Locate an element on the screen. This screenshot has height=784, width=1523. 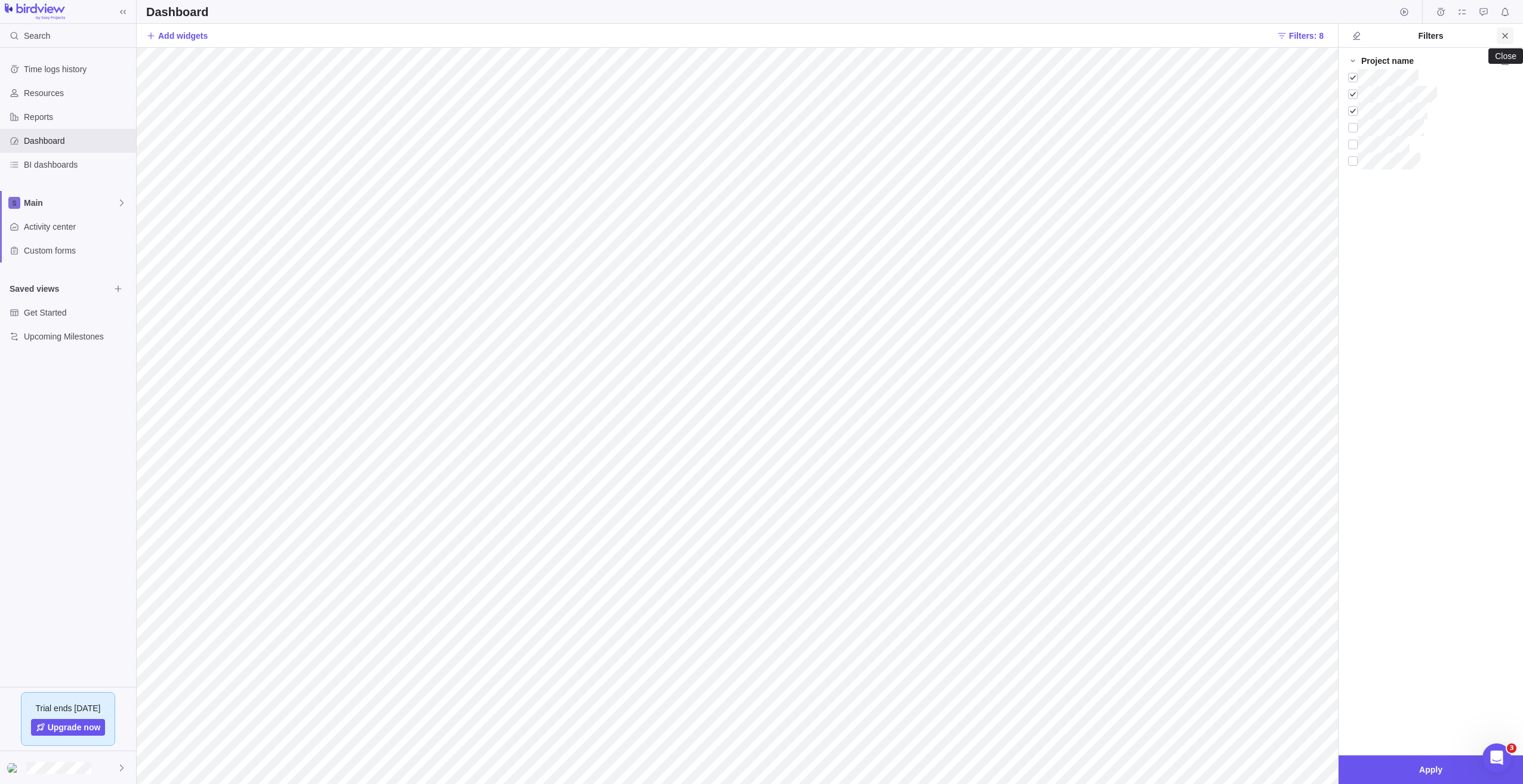
span: Custom forms is located at coordinates (78, 251).